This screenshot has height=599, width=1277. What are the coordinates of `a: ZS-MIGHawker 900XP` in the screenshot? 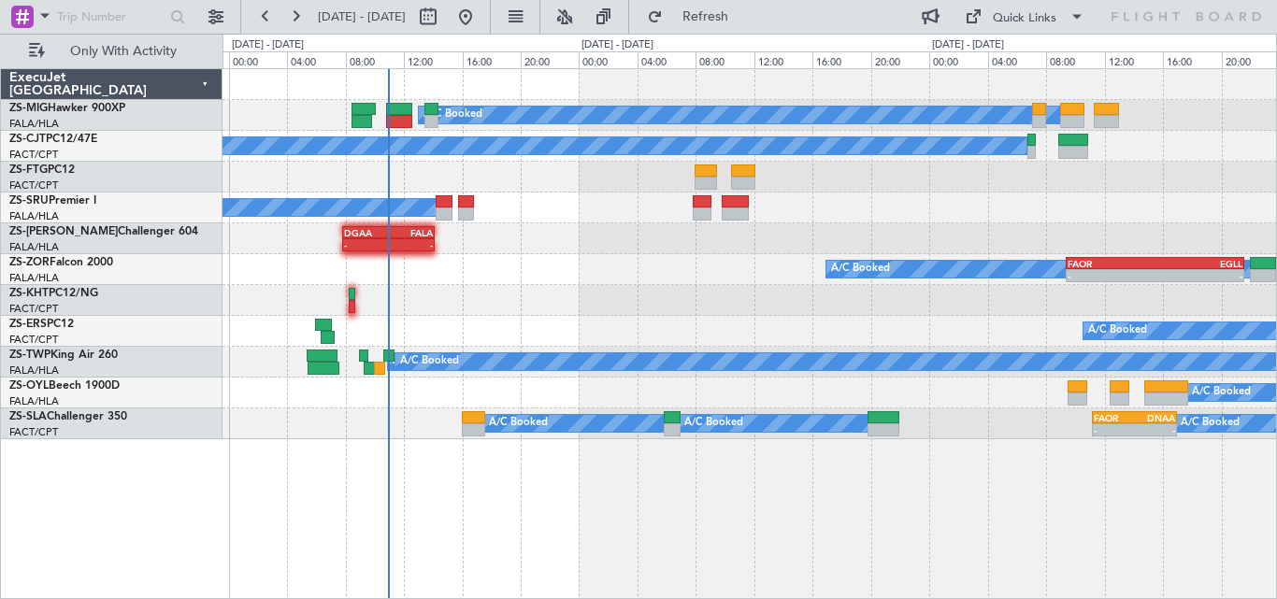 It's located at (67, 108).